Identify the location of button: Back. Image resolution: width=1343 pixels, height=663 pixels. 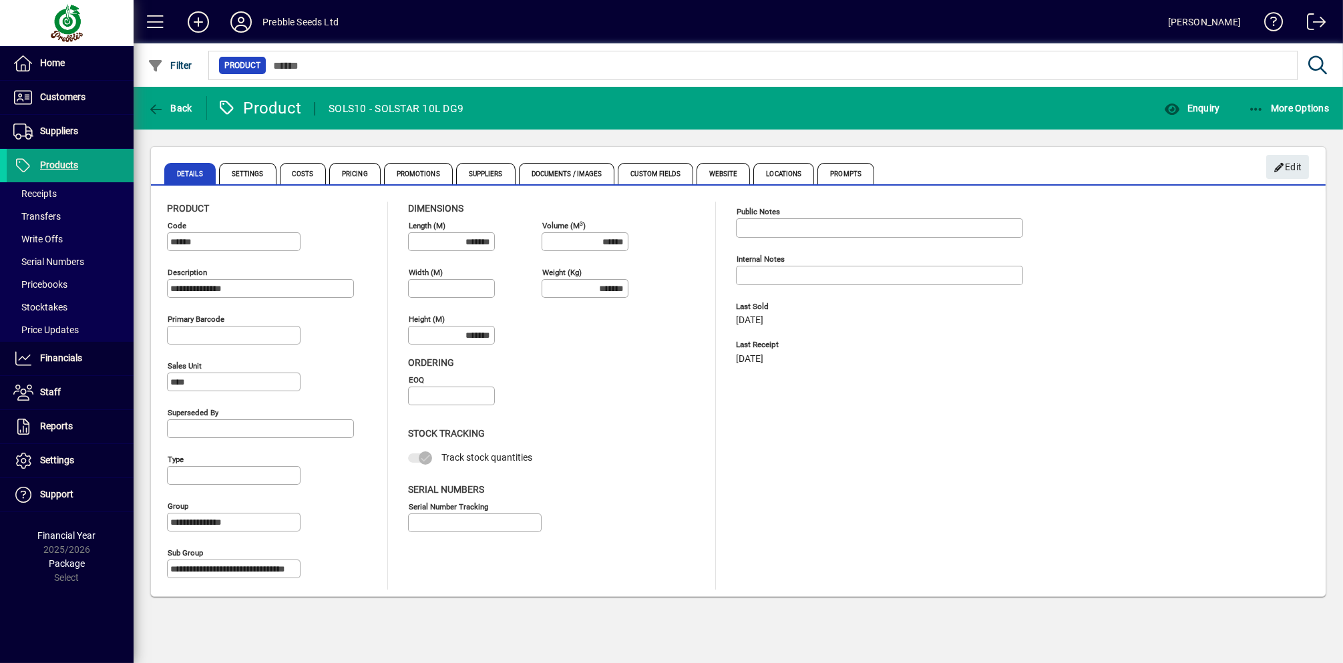
(170, 108).